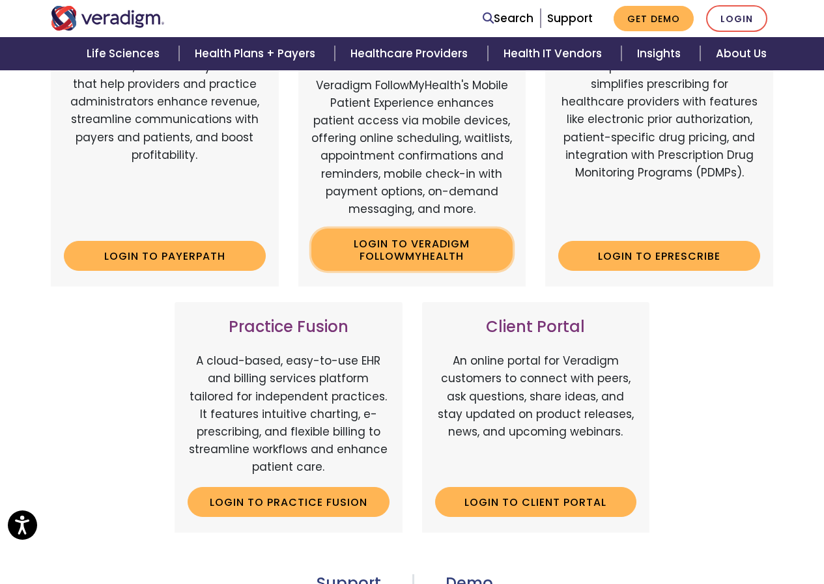  Describe the element at coordinates (107, 18) in the screenshot. I see `a: Veradigm logo` at that location.